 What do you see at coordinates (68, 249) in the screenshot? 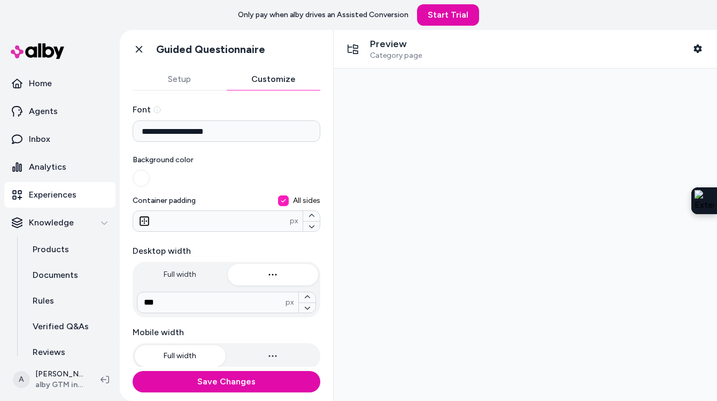
I see `a: Products` at bounding box center [68, 249].